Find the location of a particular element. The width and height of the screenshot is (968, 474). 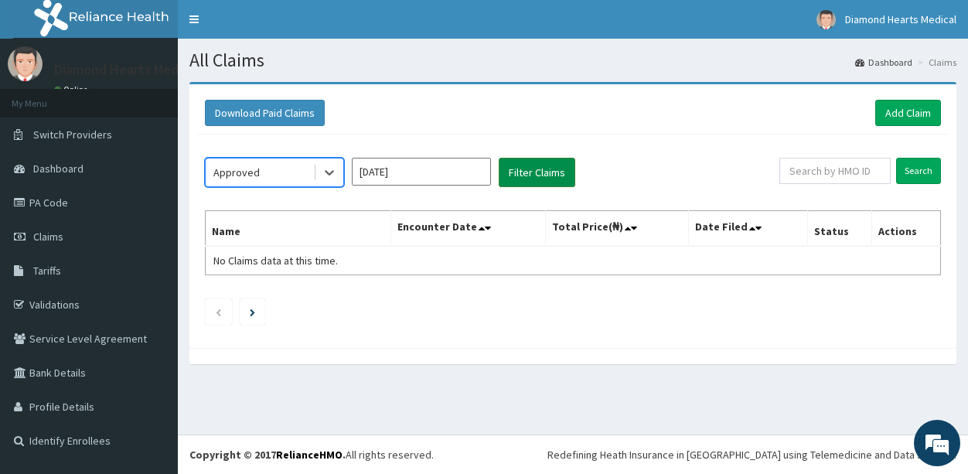

span: Claims is located at coordinates (48, 236).